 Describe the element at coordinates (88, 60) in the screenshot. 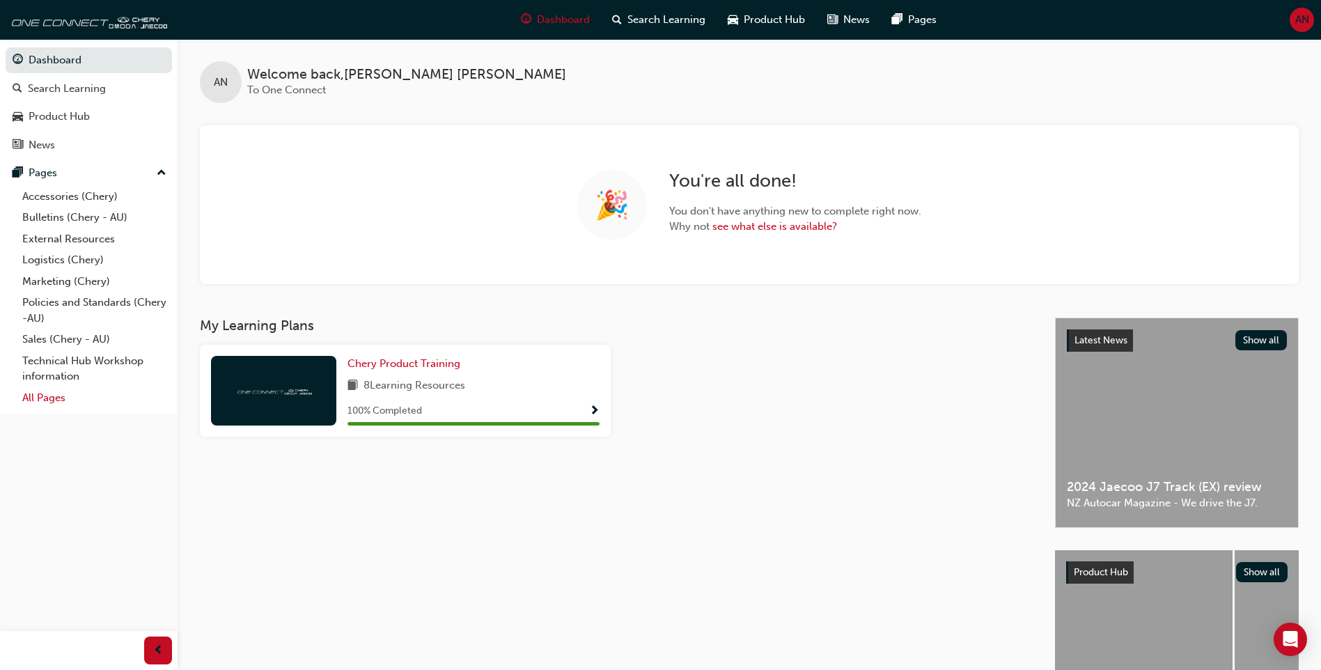

I see `a: Dashboard` at that location.